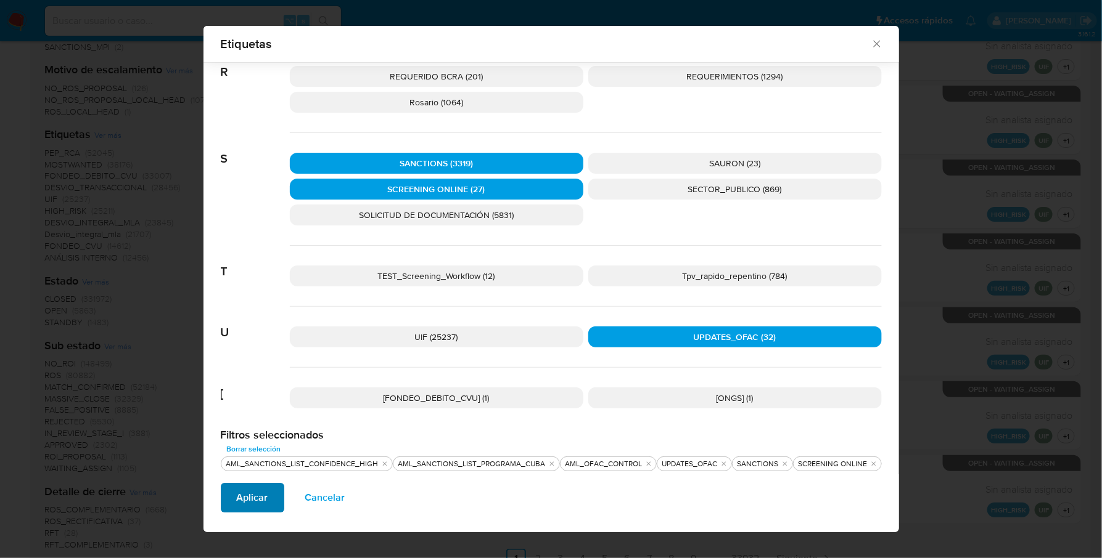 The image size is (1102, 558). I want to click on div: REQUERIDO BCRA (201), so click(436, 76).